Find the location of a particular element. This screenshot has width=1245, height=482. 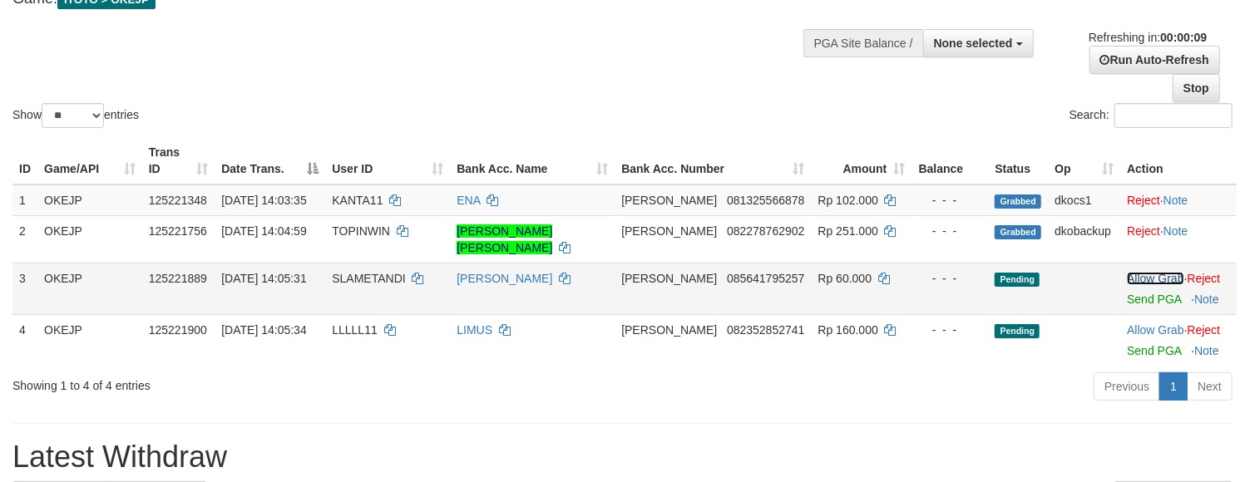

span: Rp 160.000 is located at coordinates (849, 330).